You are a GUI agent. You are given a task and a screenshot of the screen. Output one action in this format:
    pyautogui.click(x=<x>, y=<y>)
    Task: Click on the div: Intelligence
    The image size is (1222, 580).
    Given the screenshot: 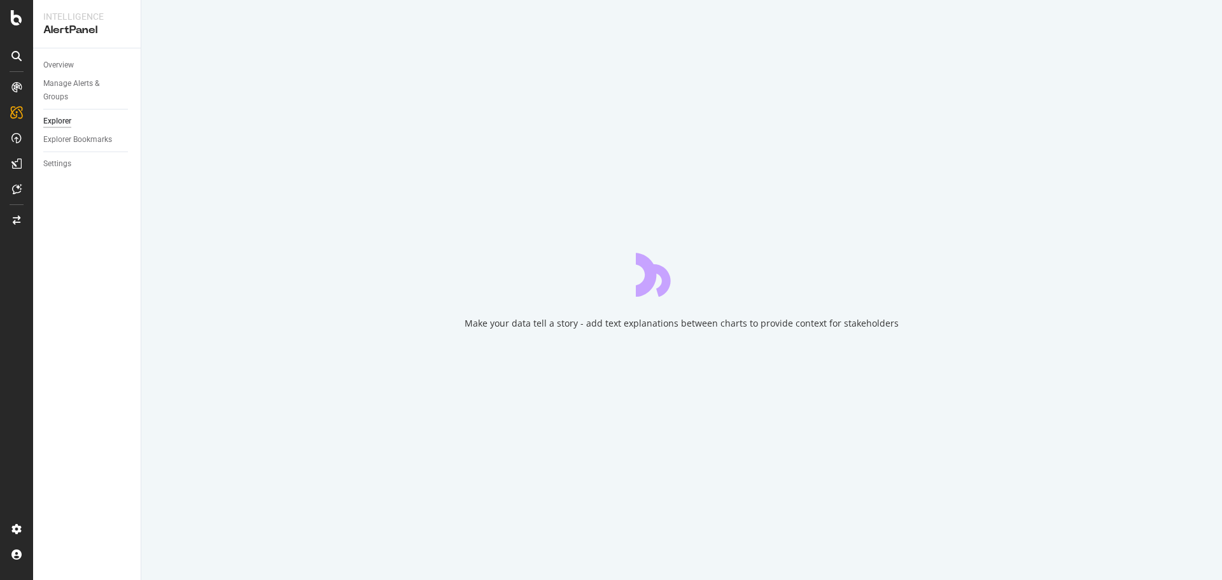 What is the action you would take?
    pyautogui.click(x=87, y=17)
    